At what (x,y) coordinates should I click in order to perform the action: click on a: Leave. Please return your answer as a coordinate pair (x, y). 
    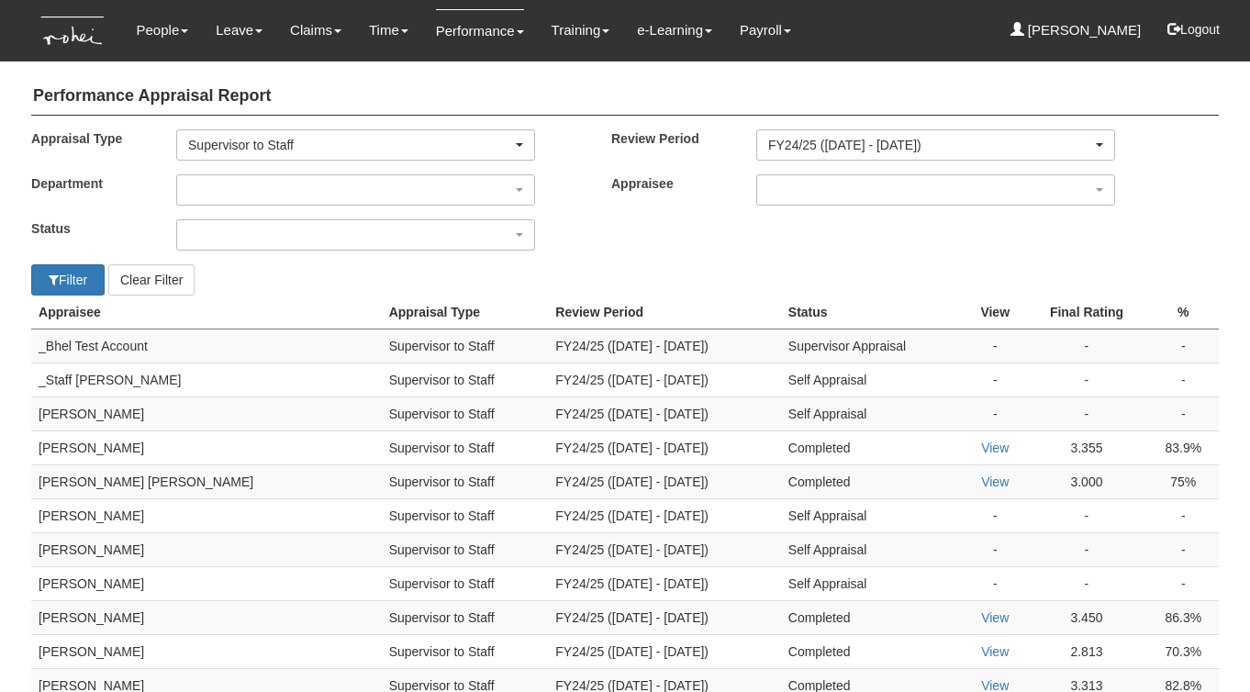
    Looking at the image, I should click on (239, 30).